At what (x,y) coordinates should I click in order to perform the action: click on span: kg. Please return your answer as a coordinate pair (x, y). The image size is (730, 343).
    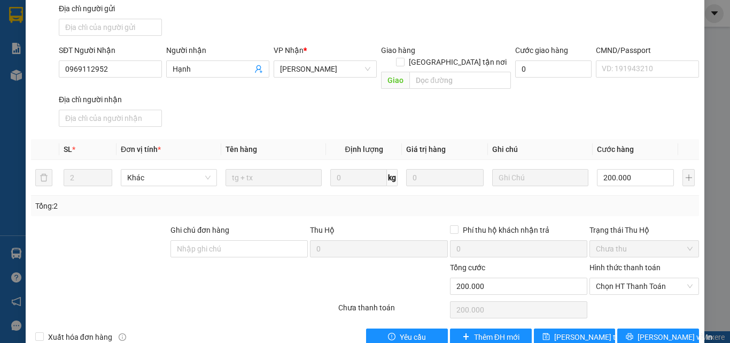
    Looking at the image, I should click on (392, 177).